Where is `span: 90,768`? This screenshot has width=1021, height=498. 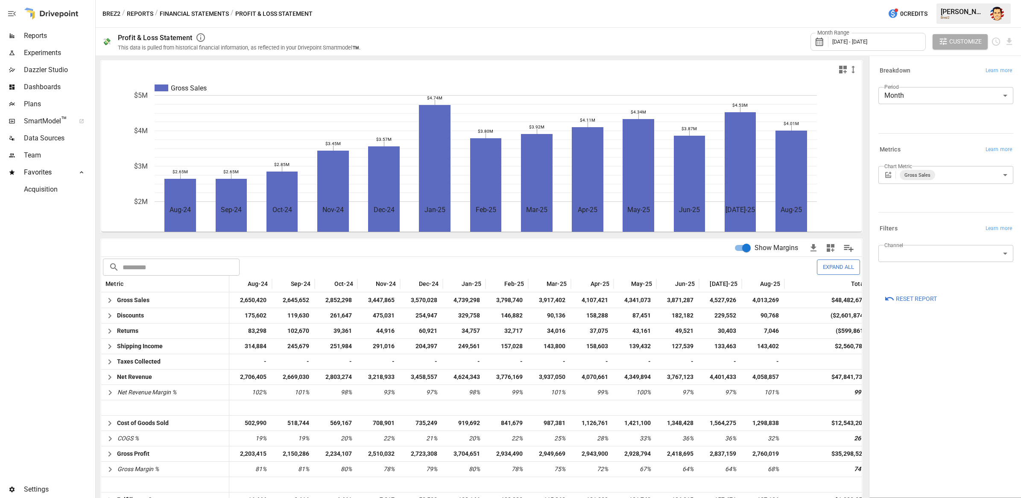
span: 90,768 is located at coordinates (763, 315).